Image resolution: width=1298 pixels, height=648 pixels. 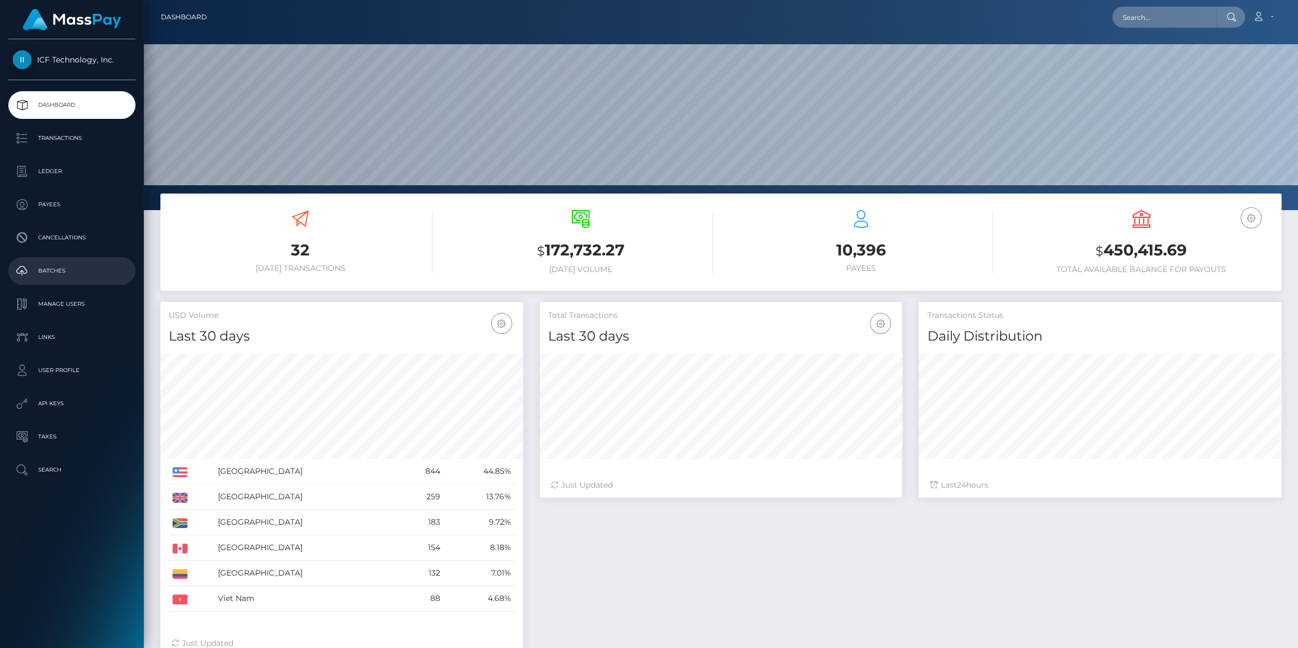 I want to click on h3: 10,396, so click(x=861, y=250).